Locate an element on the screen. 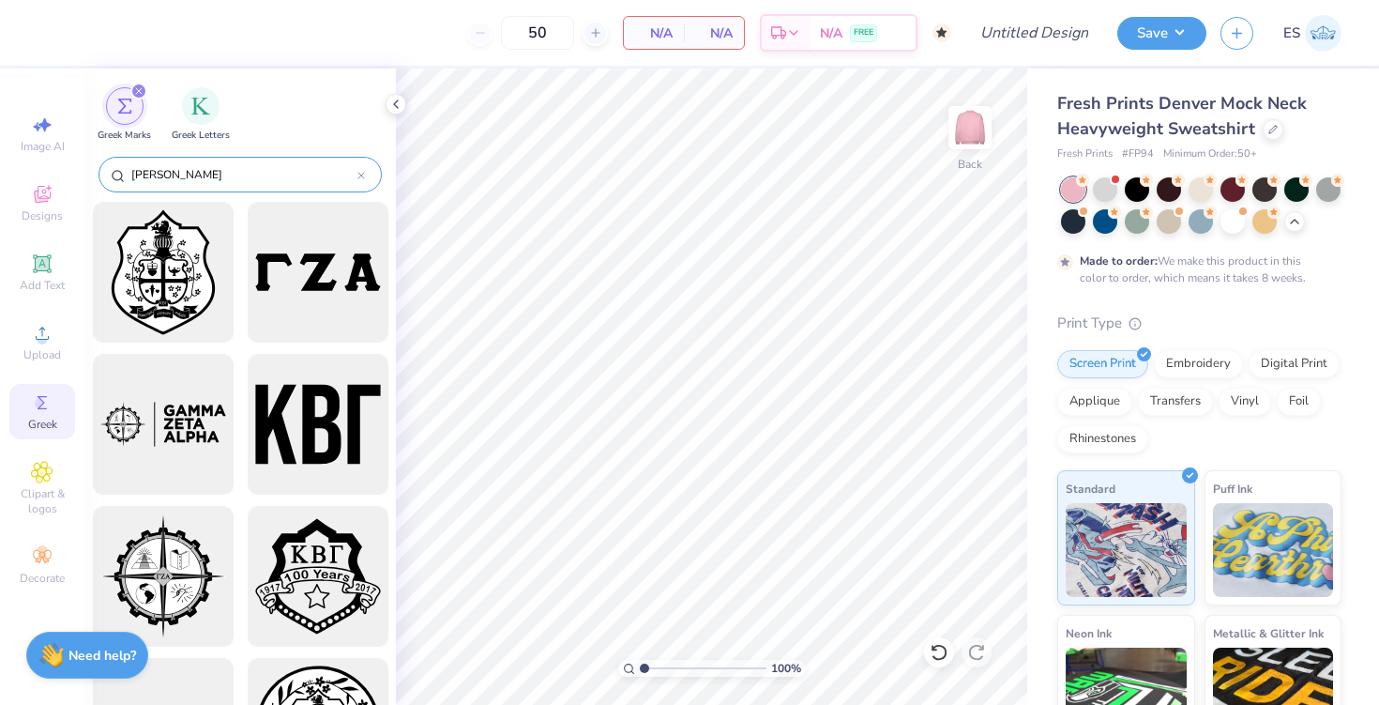 This screenshot has height=705, width=1379. div: Rhinestones is located at coordinates (1102, 439).